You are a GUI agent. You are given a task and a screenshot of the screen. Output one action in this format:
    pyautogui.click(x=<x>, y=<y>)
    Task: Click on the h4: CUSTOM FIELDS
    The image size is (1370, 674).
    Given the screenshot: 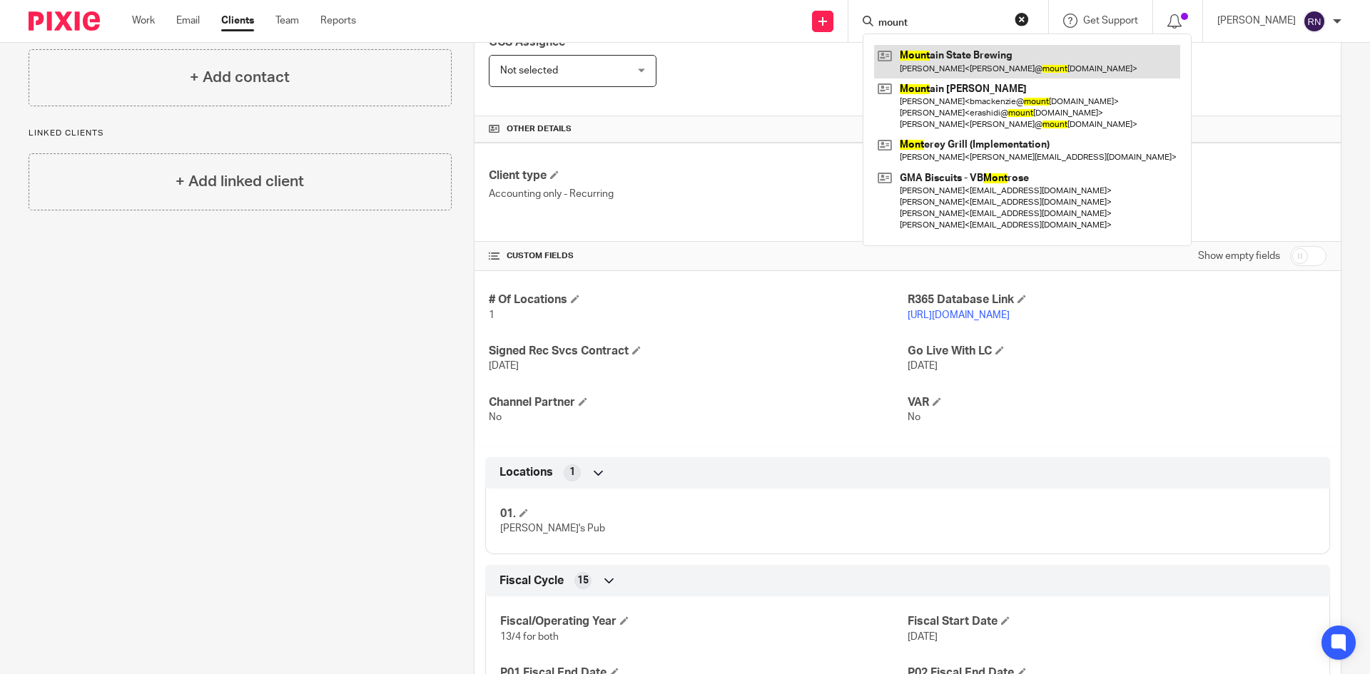 What is the action you would take?
    pyautogui.click(x=698, y=256)
    